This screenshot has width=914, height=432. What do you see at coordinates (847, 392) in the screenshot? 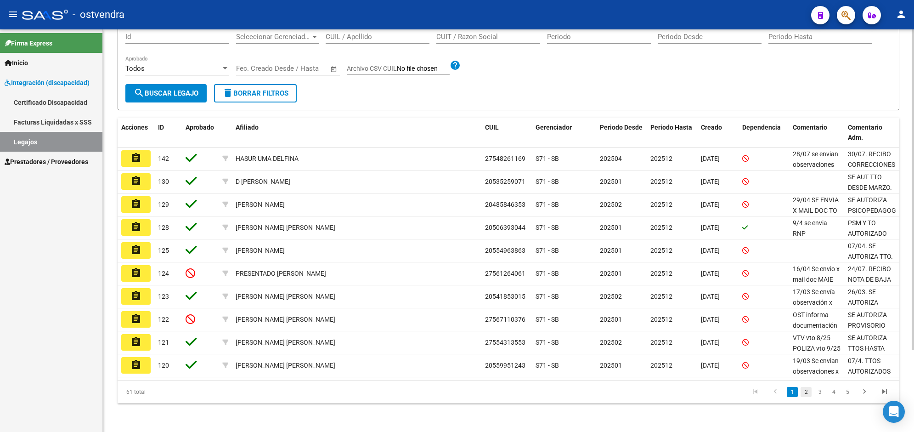
I see `li: page 5` at bounding box center [847, 392].